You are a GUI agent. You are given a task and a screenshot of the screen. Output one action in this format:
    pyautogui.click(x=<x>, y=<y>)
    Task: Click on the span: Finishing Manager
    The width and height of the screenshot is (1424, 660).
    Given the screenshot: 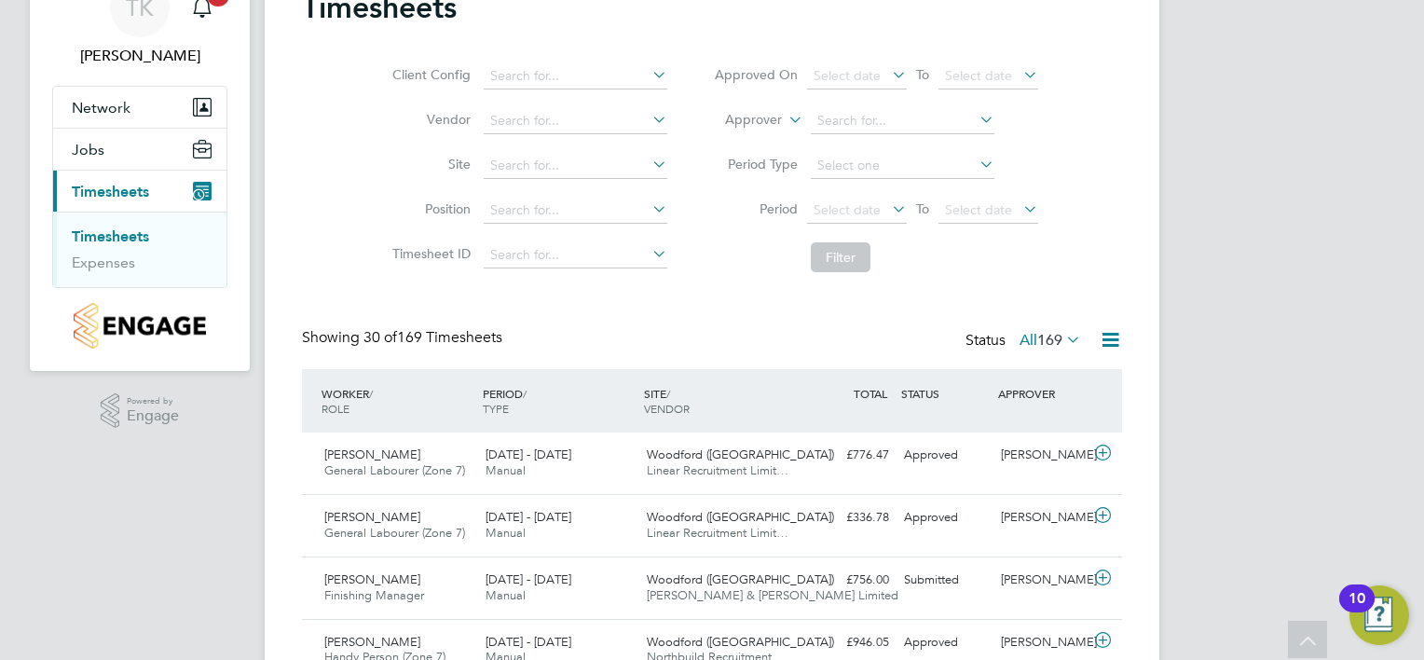 What is the action you would take?
    pyautogui.click(x=374, y=594)
    